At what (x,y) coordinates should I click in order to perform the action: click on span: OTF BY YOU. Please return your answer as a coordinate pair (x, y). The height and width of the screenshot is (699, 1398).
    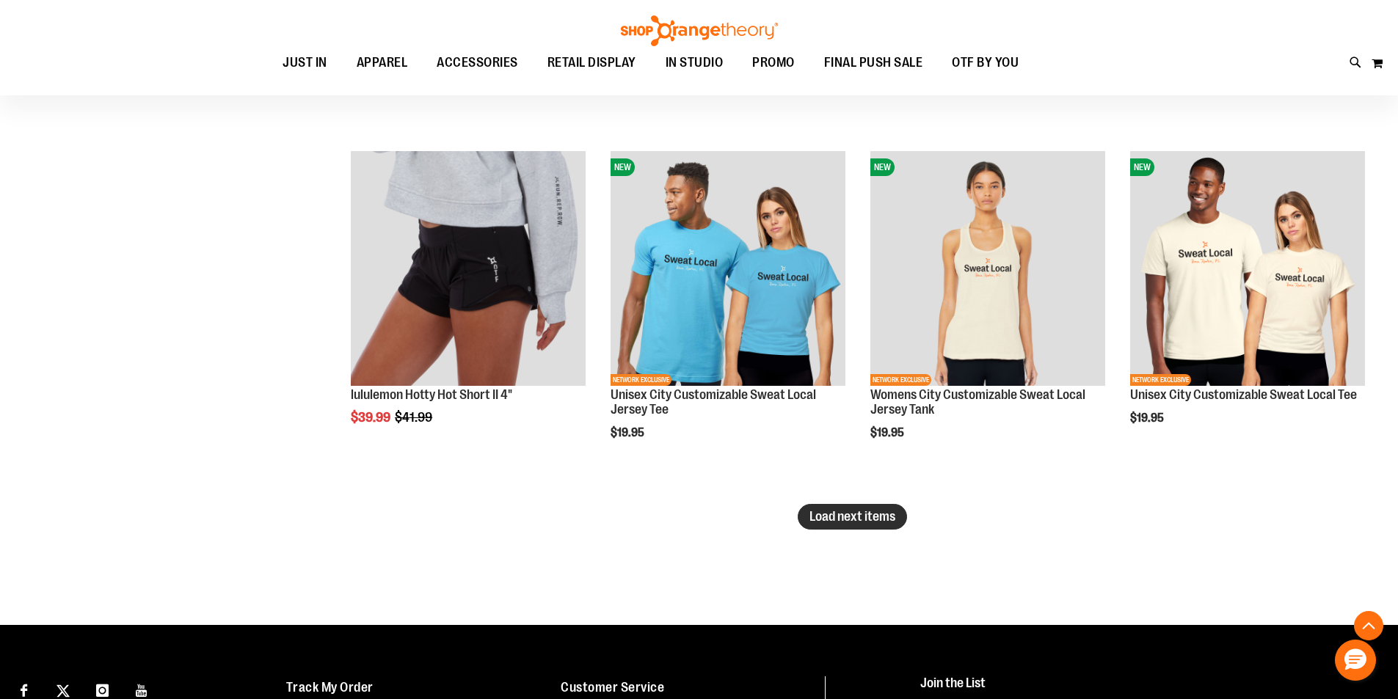
    Looking at the image, I should click on (985, 62).